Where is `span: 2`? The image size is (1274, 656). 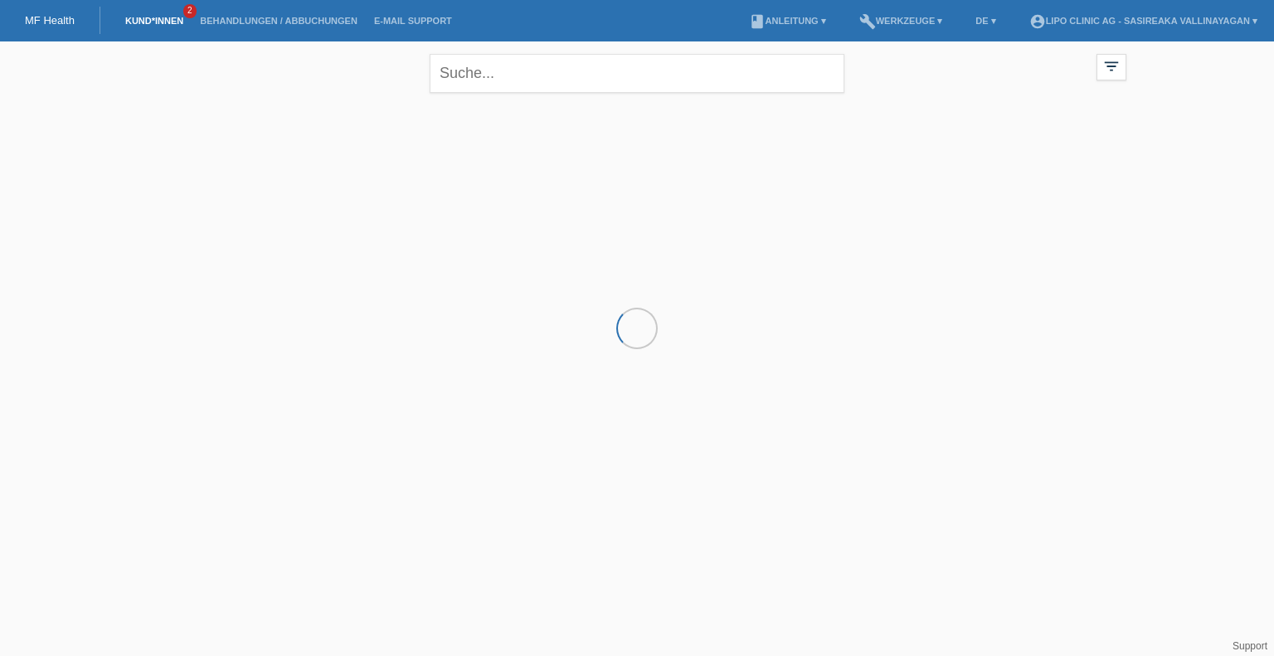 span: 2 is located at coordinates (190, 11).